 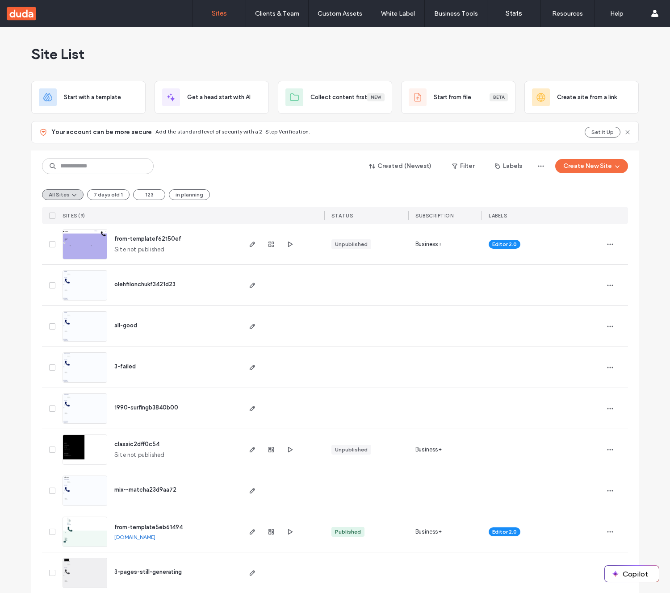 What do you see at coordinates (148, 571) in the screenshot?
I see `span: 3-pages-still-generating` at bounding box center [148, 571].